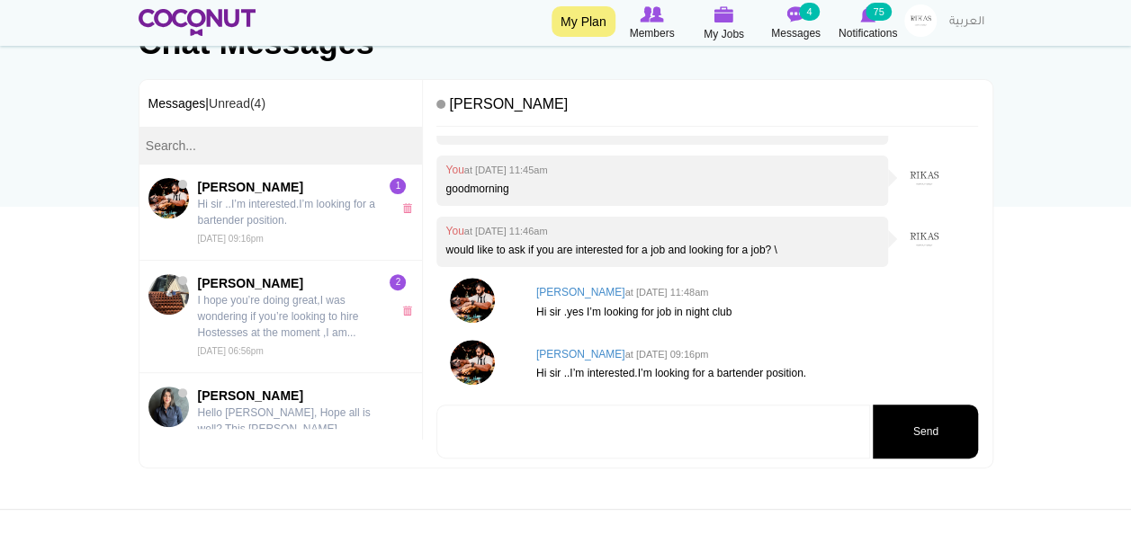 This screenshot has height=534, width=1131. Describe the element at coordinates (237, 103) in the screenshot. I see `a: Unread(4)` at that location.